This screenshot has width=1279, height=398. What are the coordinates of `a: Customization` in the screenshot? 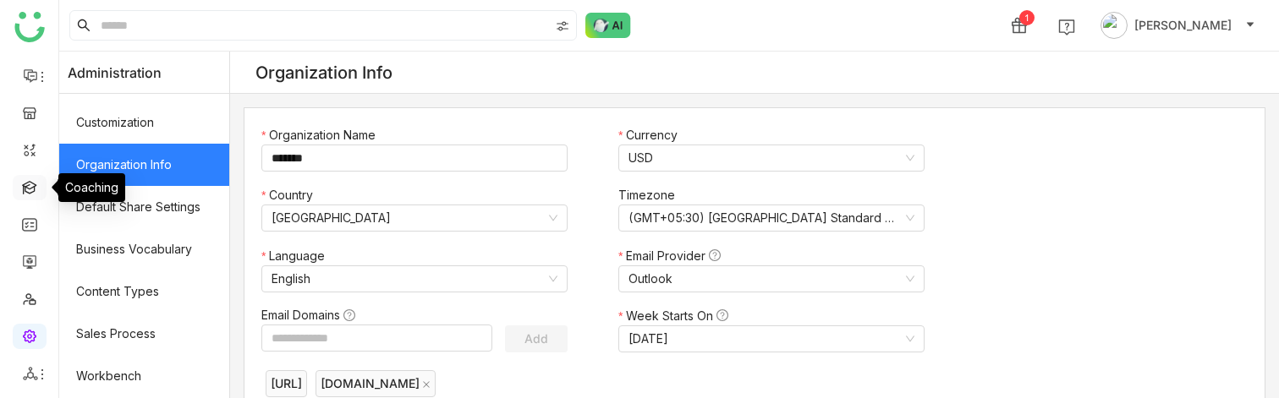 It's located at (144, 123).